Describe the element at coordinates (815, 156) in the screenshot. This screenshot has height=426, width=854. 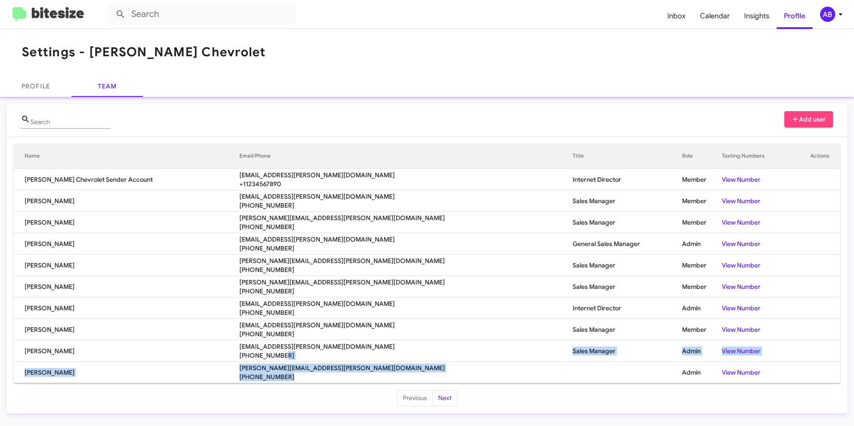
I see `th: Actions` at that location.